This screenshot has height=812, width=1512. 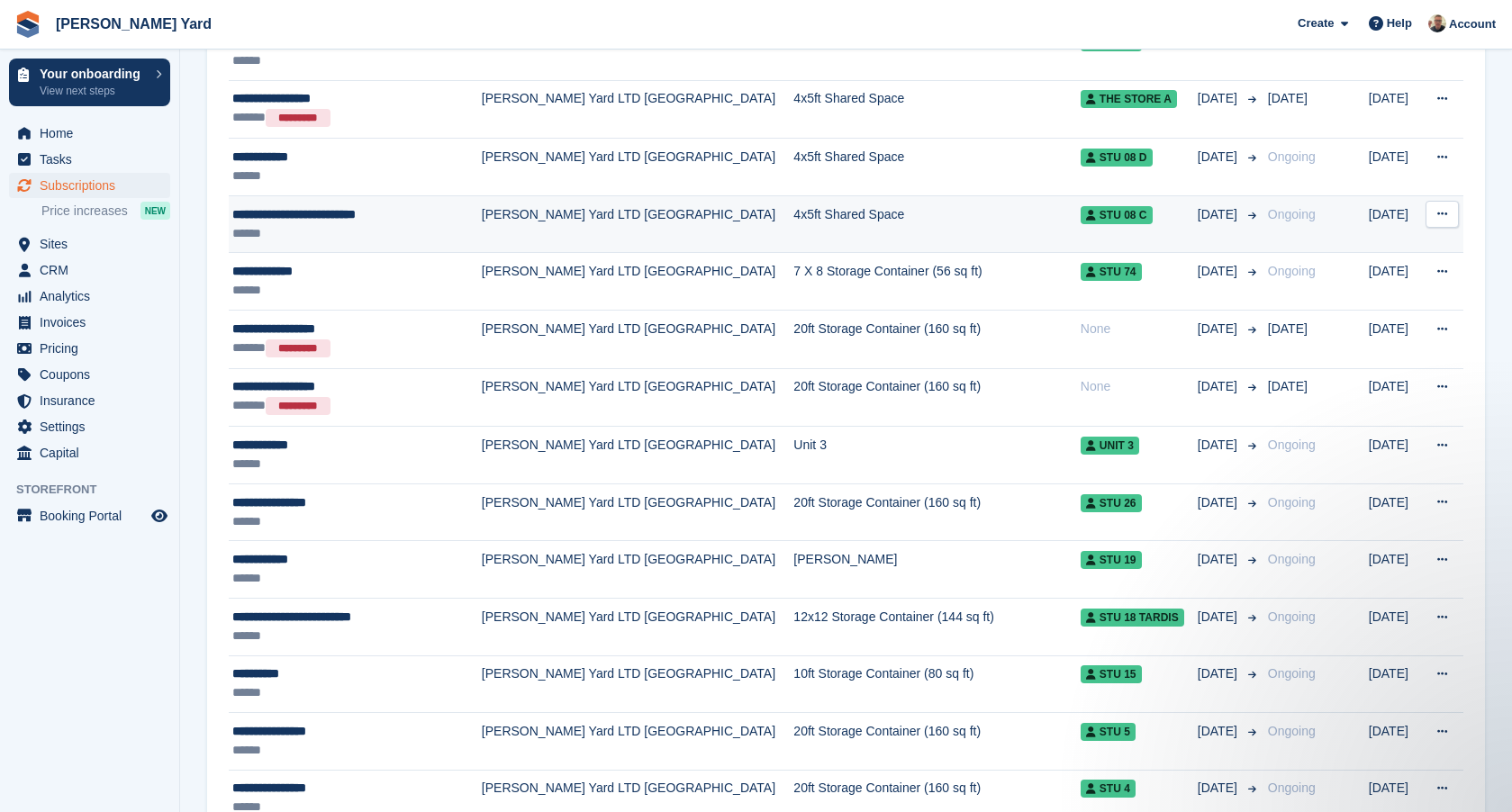 I want to click on img: Si Allen, so click(x=1437, y=23).